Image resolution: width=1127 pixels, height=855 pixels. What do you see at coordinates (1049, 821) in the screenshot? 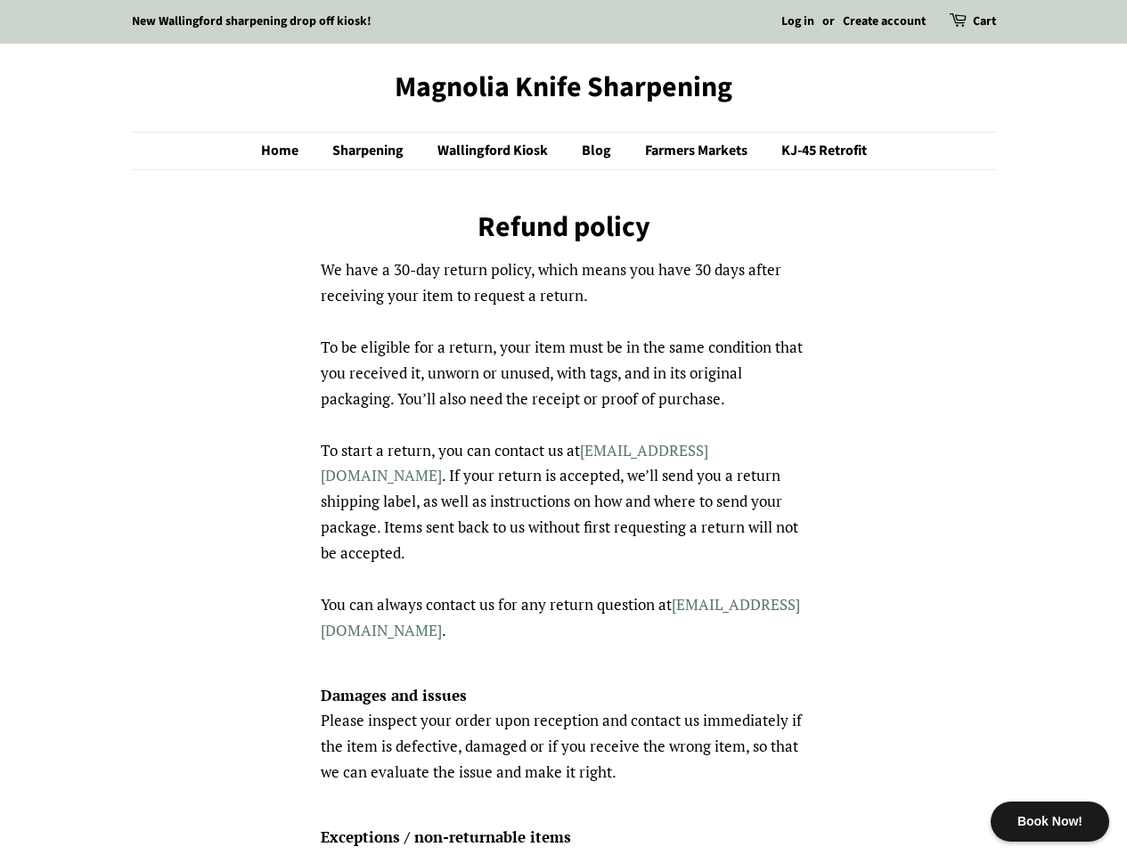
I see `div: Book Now!` at bounding box center [1049, 821].